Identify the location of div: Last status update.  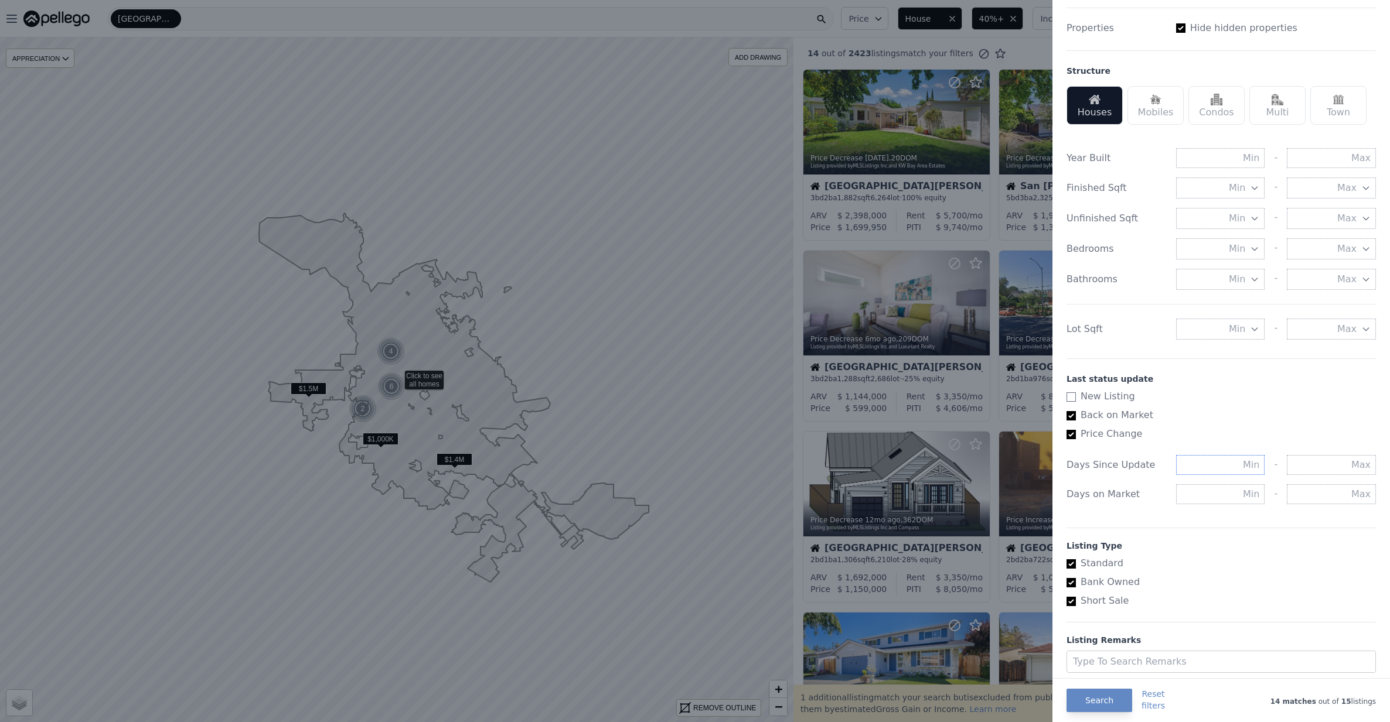
(1221, 379).